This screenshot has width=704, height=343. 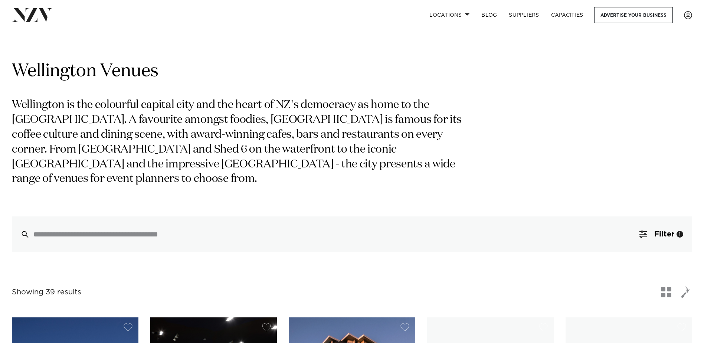 What do you see at coordinates (241, 142) in the screenshot?
I see `p: Wellington is the colourful capital city and the heart of NZ's democracy as home to the [GEOGRAPH...` at bounding box center [241, 142].